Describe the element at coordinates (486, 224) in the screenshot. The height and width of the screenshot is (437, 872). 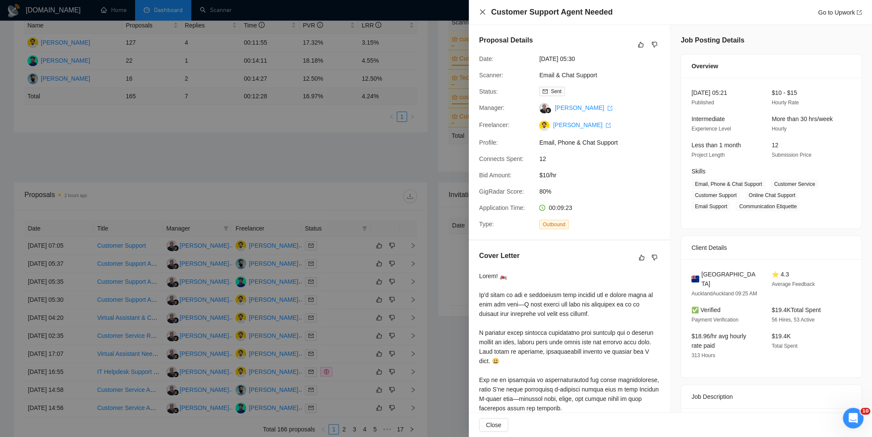
I see `span: Type:` at that location.